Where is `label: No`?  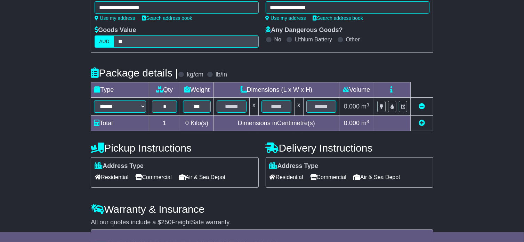
label: No is located at coordinates (278, 39).